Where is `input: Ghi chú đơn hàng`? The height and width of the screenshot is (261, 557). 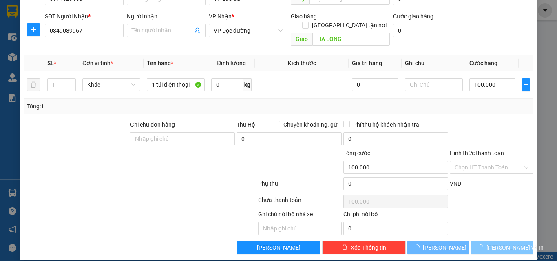 input: Ghi chú đơn hàng is located at coordinates (182, 139).